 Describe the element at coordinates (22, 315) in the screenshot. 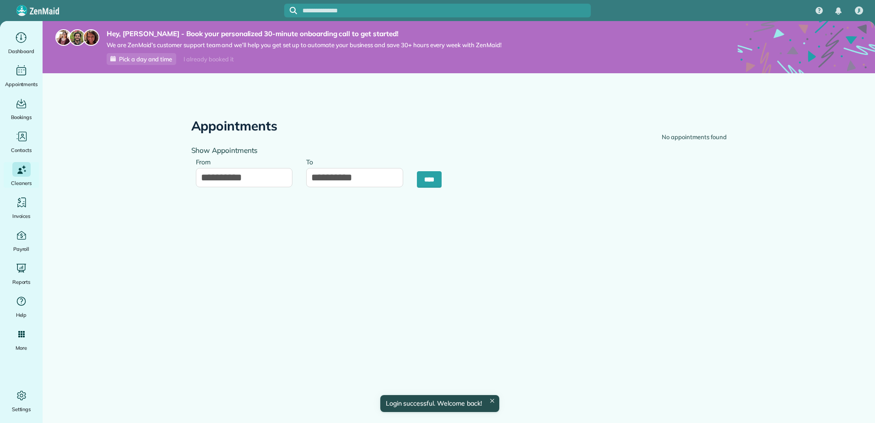

I see `span: Help` at that location.